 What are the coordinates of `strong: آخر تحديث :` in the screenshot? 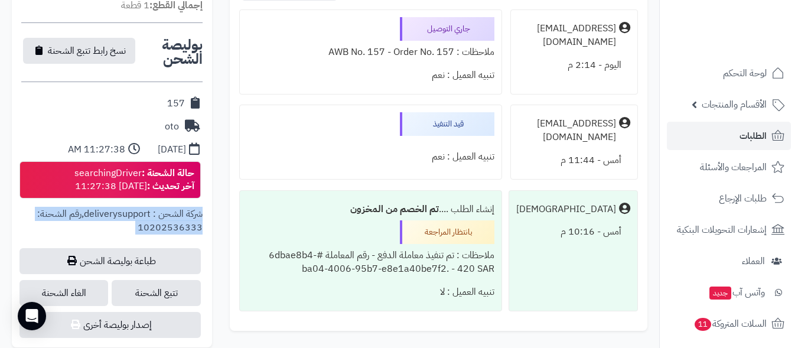 It's located at (171, 186).